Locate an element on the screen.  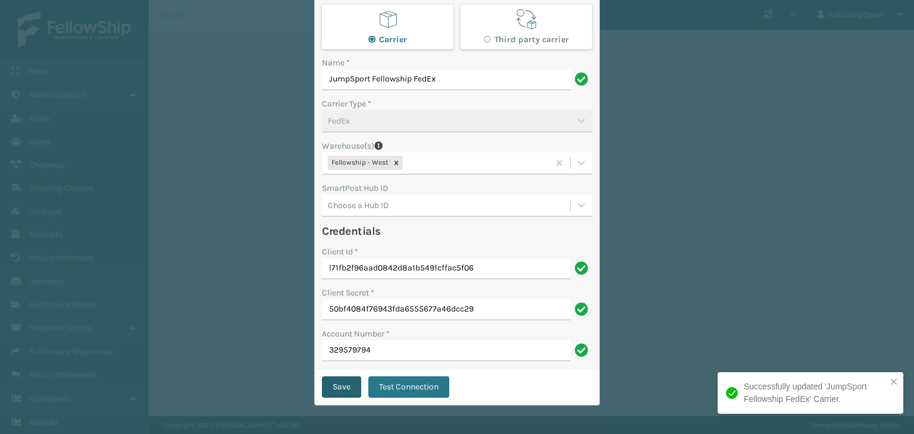
label: Client Secret is located at coordinates (348, 293).